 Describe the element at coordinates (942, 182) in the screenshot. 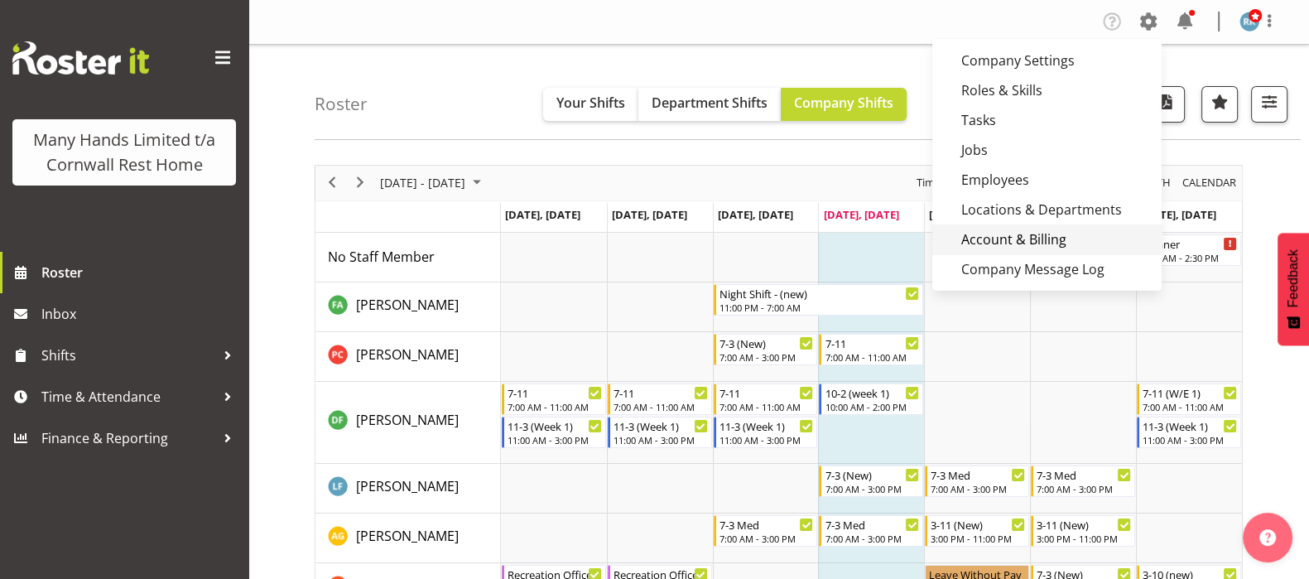

I see `button: Time Scale` at that location.